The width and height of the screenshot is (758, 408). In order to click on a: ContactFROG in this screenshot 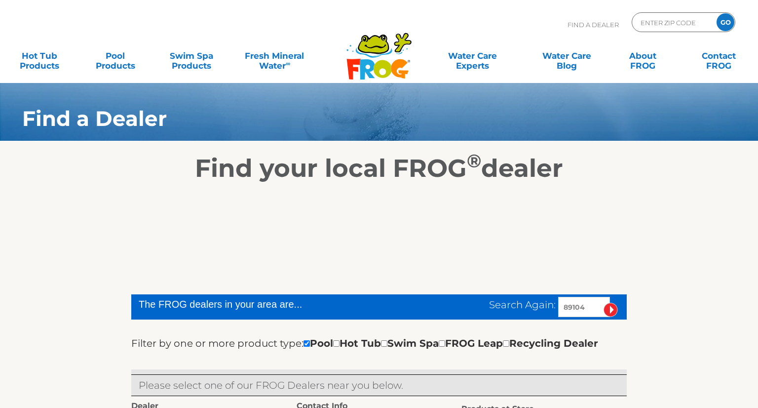, I will do `click(718, 56)`.